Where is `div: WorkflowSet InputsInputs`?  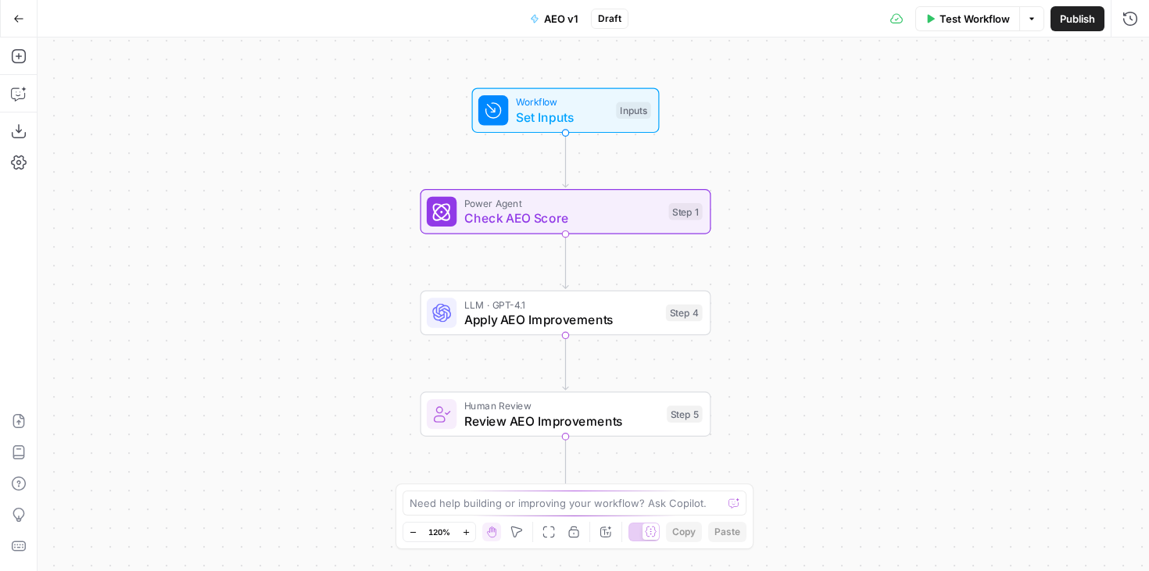
div: WorkflowSet InputsInputs is located at coordinates (566, 111).